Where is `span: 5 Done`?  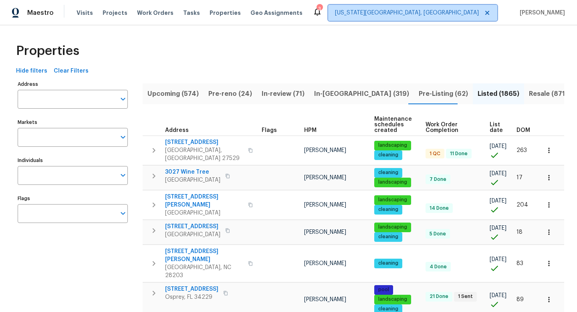 span: 5 Done is located at coordinates (437, 234).